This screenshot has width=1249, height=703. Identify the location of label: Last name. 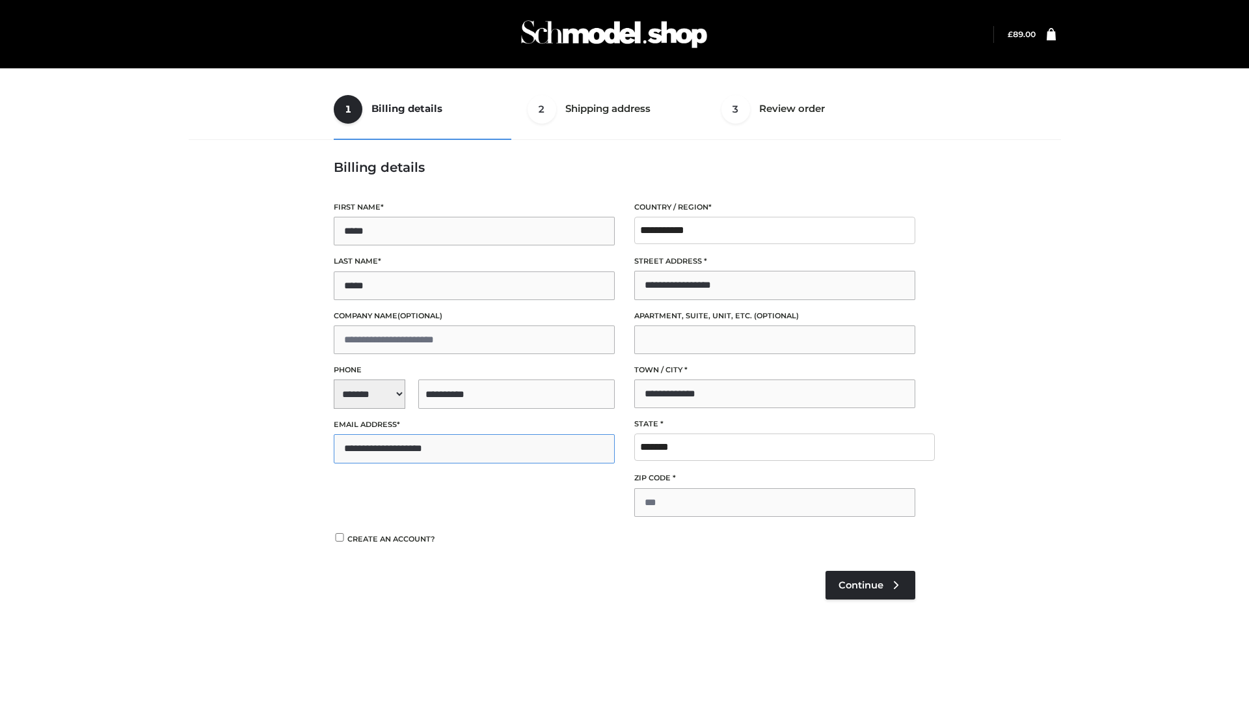
(474, 261).